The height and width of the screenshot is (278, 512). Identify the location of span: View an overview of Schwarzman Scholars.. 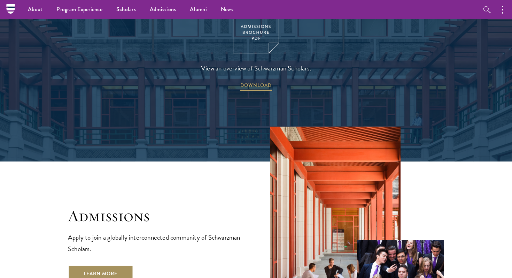
(256, 68).